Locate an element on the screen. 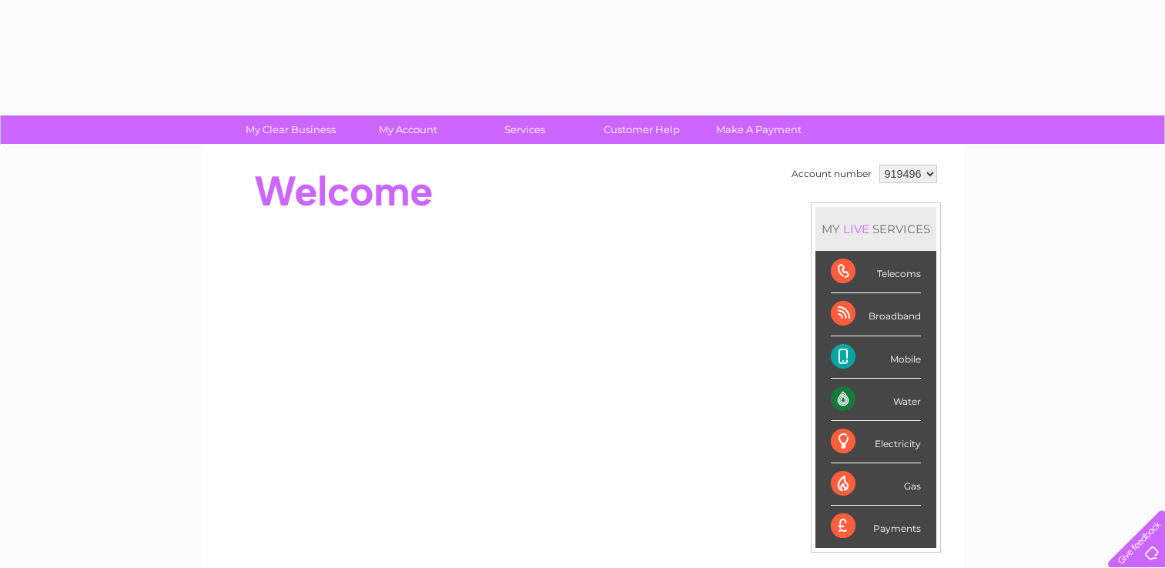 This screenshot has width=1165, height=568. div: Payments is located at coordinates (876, 527).